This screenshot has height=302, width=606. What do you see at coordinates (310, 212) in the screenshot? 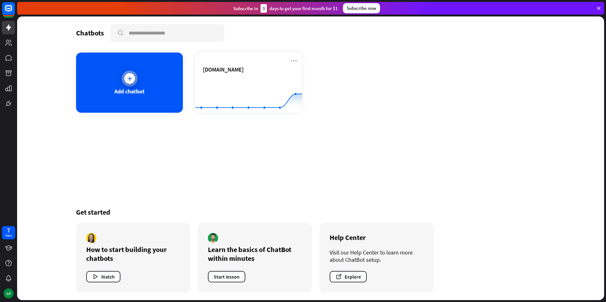
I see `div: Get started` at bounding box center [310, 212].